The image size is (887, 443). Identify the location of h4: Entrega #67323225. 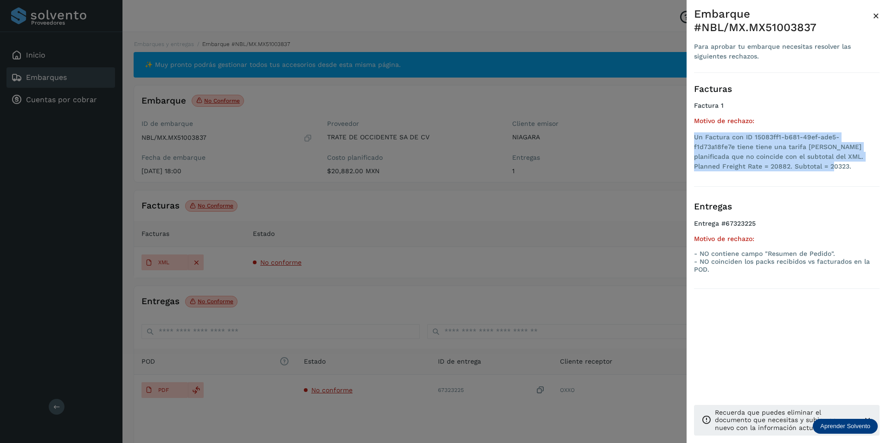
(787, 227).